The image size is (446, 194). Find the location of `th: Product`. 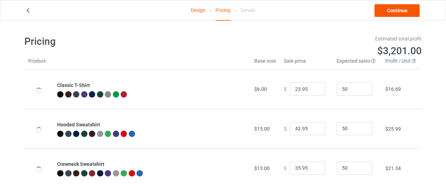

th: Product is located at coordinates (39, 63).